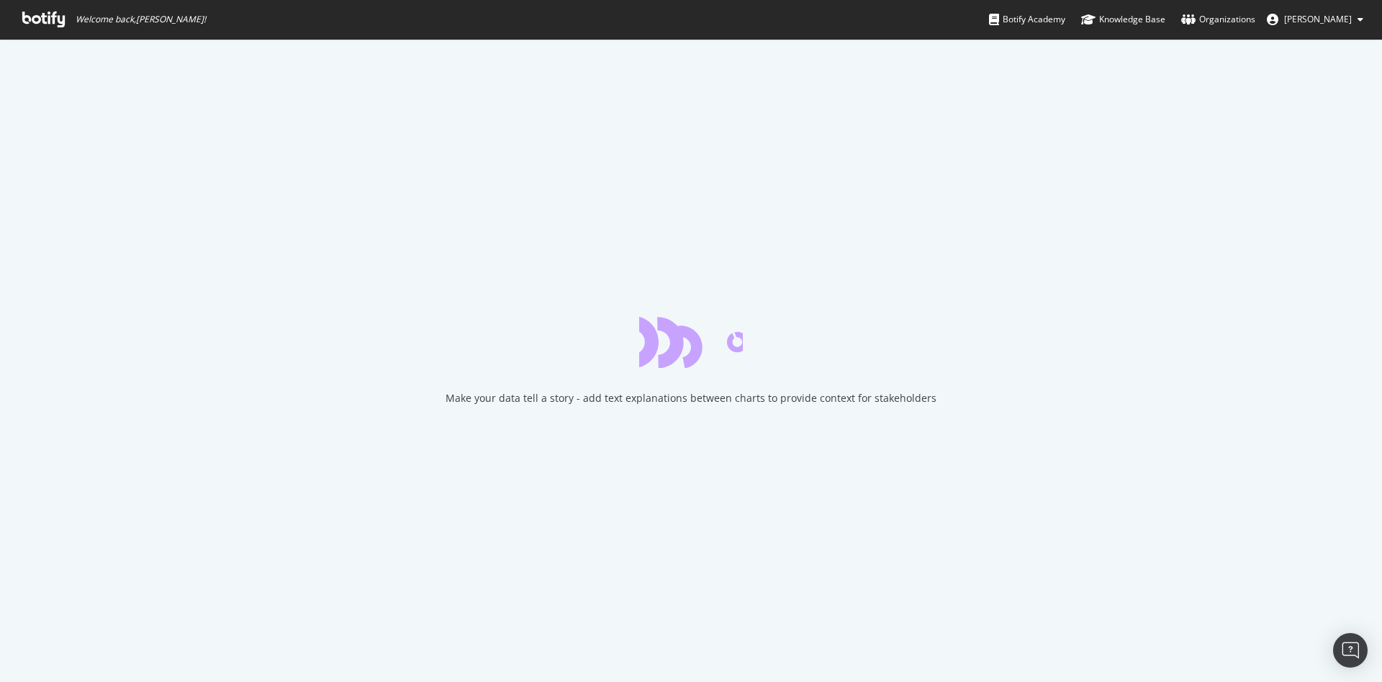 Image resolution: width=1382 pixels, height=682 pixels. What do you see at coordinates (691, 342) in the screenshot?
I see `div: animation` at bounding box center [691, 342].